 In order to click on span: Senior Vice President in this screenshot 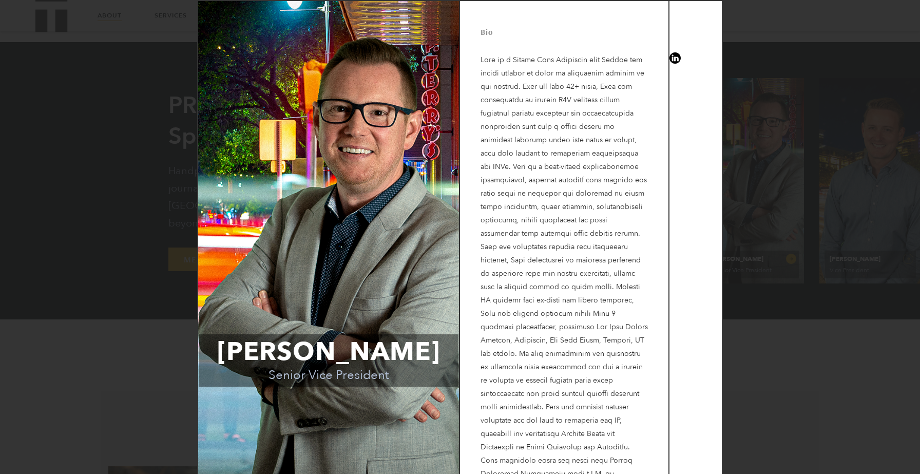, I will do `click(329, 378)`.